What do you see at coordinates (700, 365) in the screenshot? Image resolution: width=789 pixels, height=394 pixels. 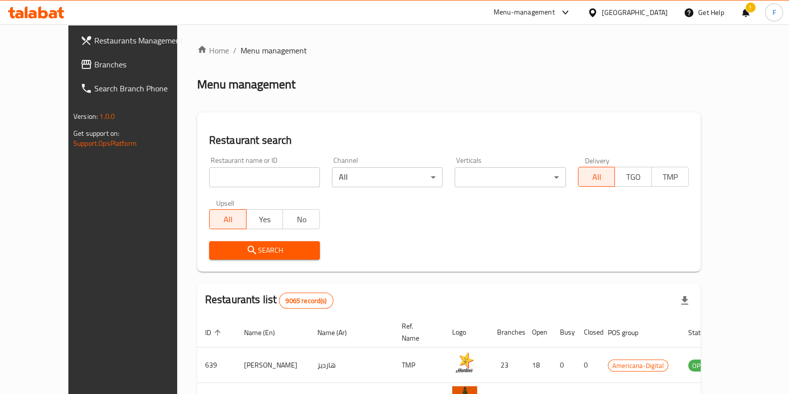 I see `span: OPEN` at bounding box center [700, 365].